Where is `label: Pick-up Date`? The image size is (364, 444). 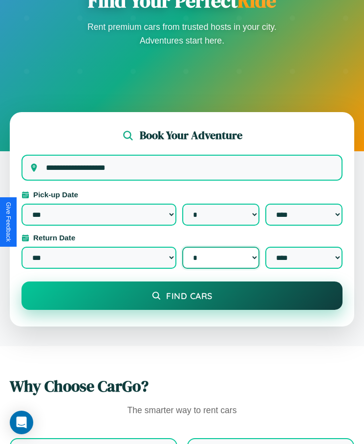
label: Pick-up Date is located at coordinates (182, 194).